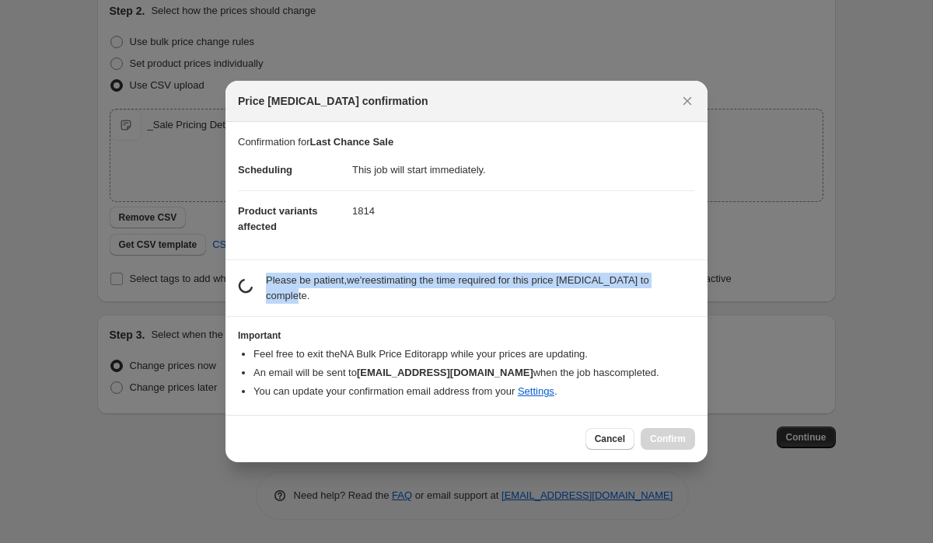 The height and width of the screenshot is (543, 933). What do you see at coordinates (351, 141) in the screenshot?
I see `b: Last Chance Sale` at bounding box center [351, 141].